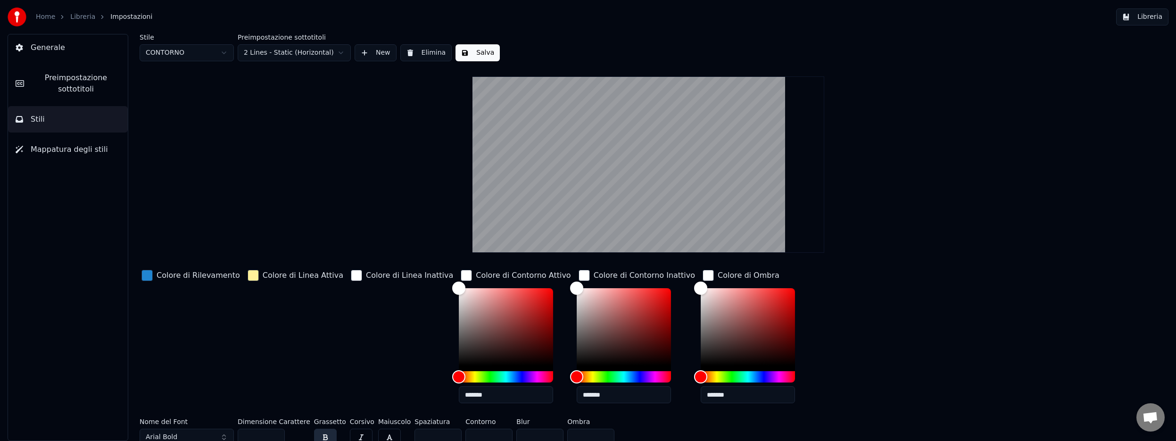  What do you see at coordinates (76, 83) in the screenshot?
I see `span: Preimpostazione sottotitoli` at bounding box center [76, 83].